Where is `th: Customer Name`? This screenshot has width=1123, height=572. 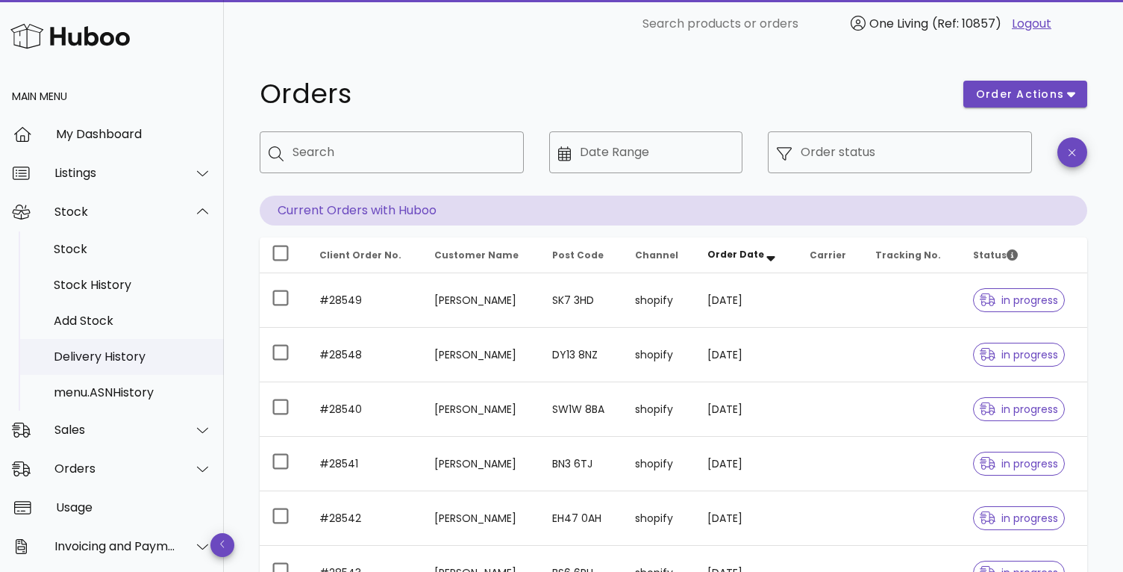
th: Customer Name is located at coordinates (481, 255).